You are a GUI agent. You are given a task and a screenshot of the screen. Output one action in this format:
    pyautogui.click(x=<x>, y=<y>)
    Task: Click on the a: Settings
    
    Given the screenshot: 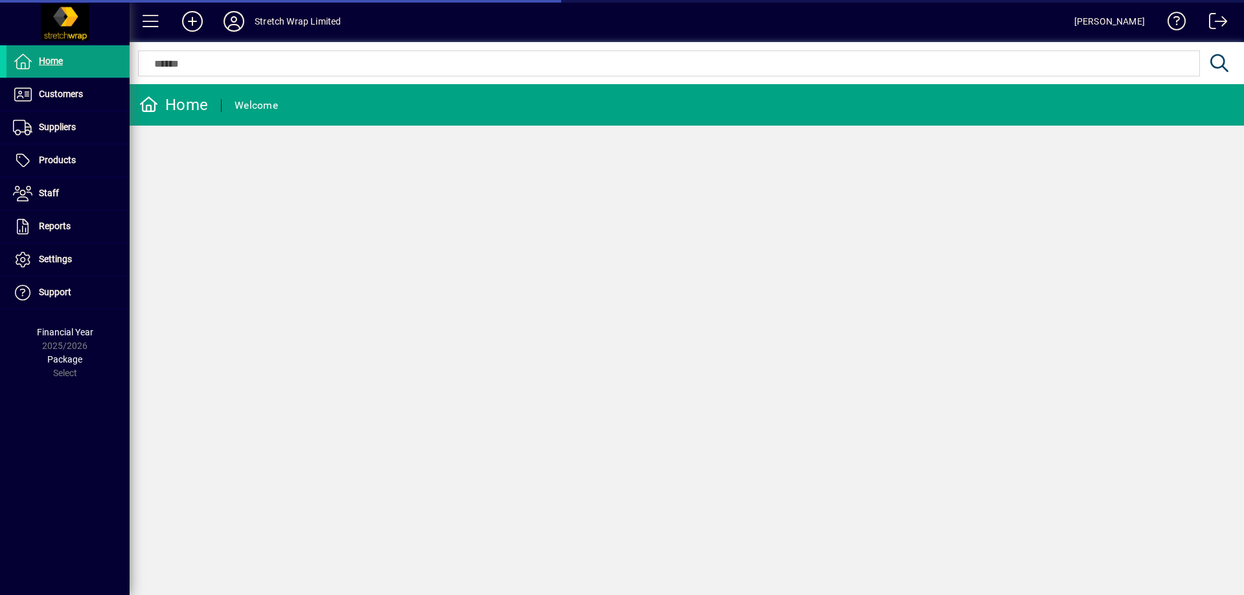 What is the action you would take?
    pyautogui.click(x=68, y=260)
    